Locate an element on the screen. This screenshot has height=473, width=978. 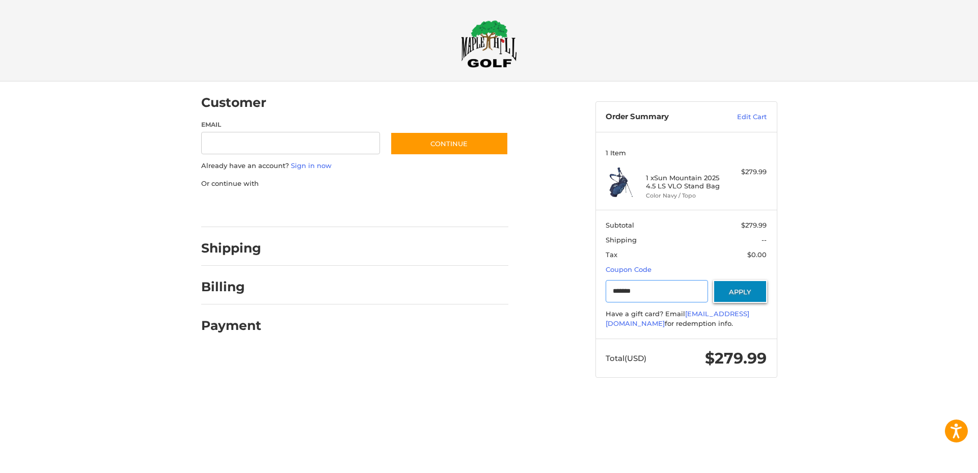
img: Maple Hill Golf is located at coordinates (489, 44).